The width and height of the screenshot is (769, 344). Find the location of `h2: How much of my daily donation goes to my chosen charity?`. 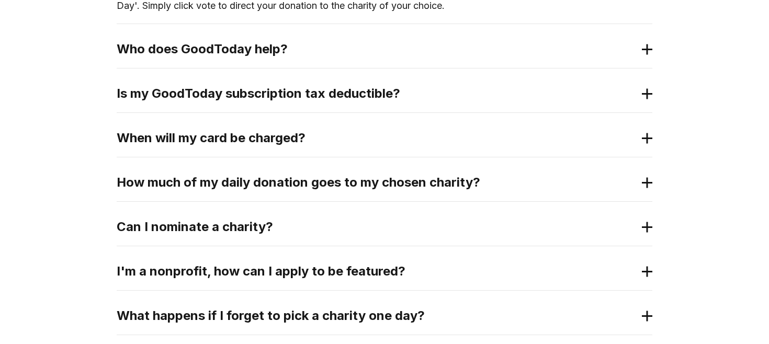

h2: How much of my daily donation goes to my chosen charity? is located at coordinates (376, 183).